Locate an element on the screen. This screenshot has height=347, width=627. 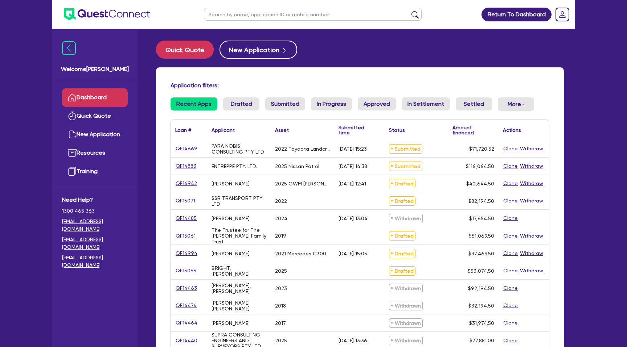
span: $77,881.00 is located at coordinates (482, 341).